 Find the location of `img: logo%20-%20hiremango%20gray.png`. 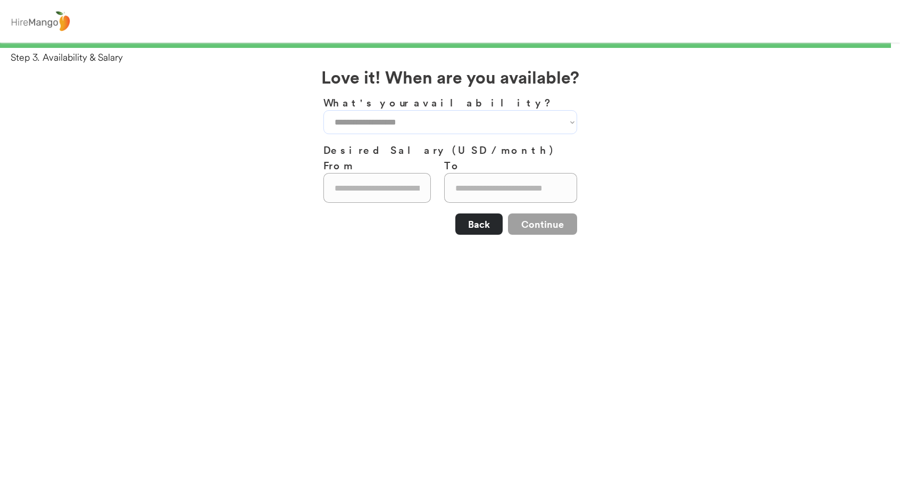

img: logo%20-%20hiremango%20gray.png is located at coordinates (40, 21).